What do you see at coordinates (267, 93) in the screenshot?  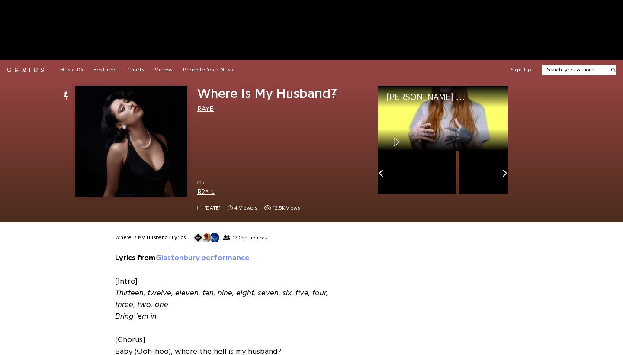 I see `span: Where Is My Husband?` at bounding box center [267, 93].